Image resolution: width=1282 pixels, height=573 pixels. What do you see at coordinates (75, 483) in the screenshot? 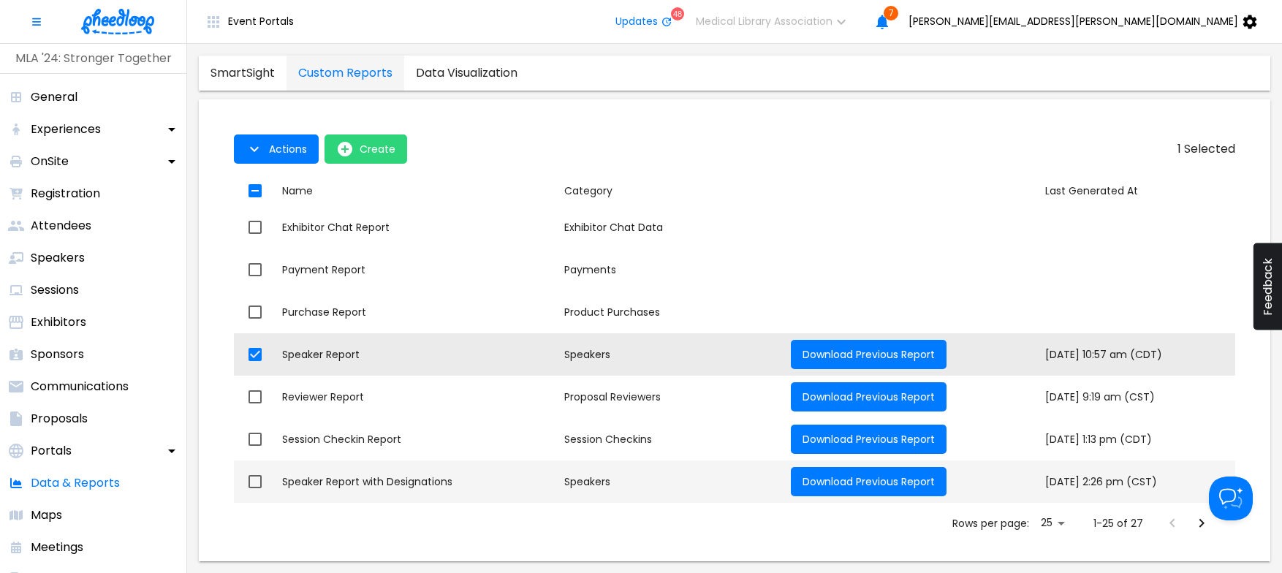
I see `p: Data & Reports` at bounding box center [75, 483].